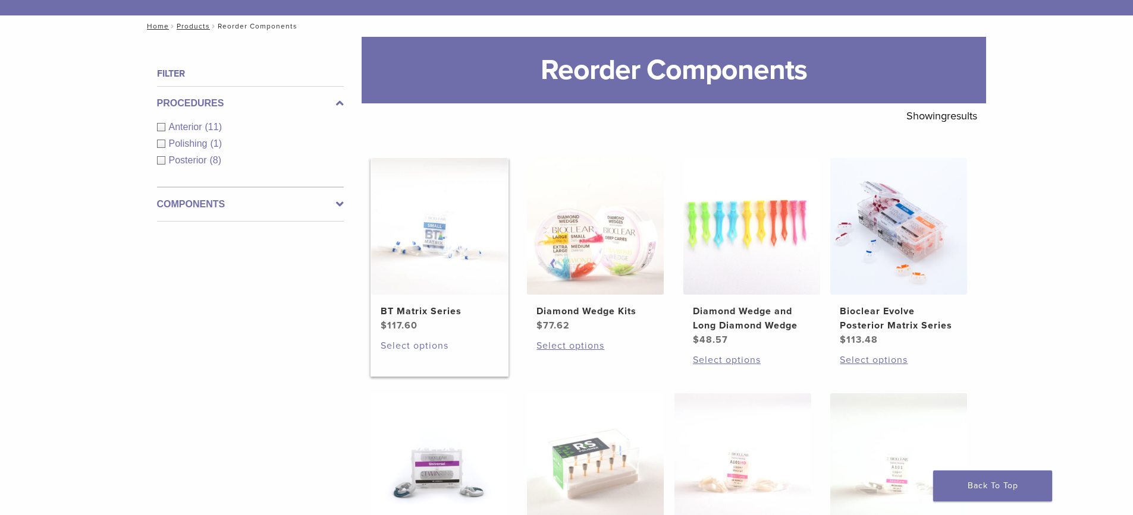  What do you see at coordinates (553, 326) in the screenshot?
I see `bdi: 77.62` at bounding box center [553, 326].